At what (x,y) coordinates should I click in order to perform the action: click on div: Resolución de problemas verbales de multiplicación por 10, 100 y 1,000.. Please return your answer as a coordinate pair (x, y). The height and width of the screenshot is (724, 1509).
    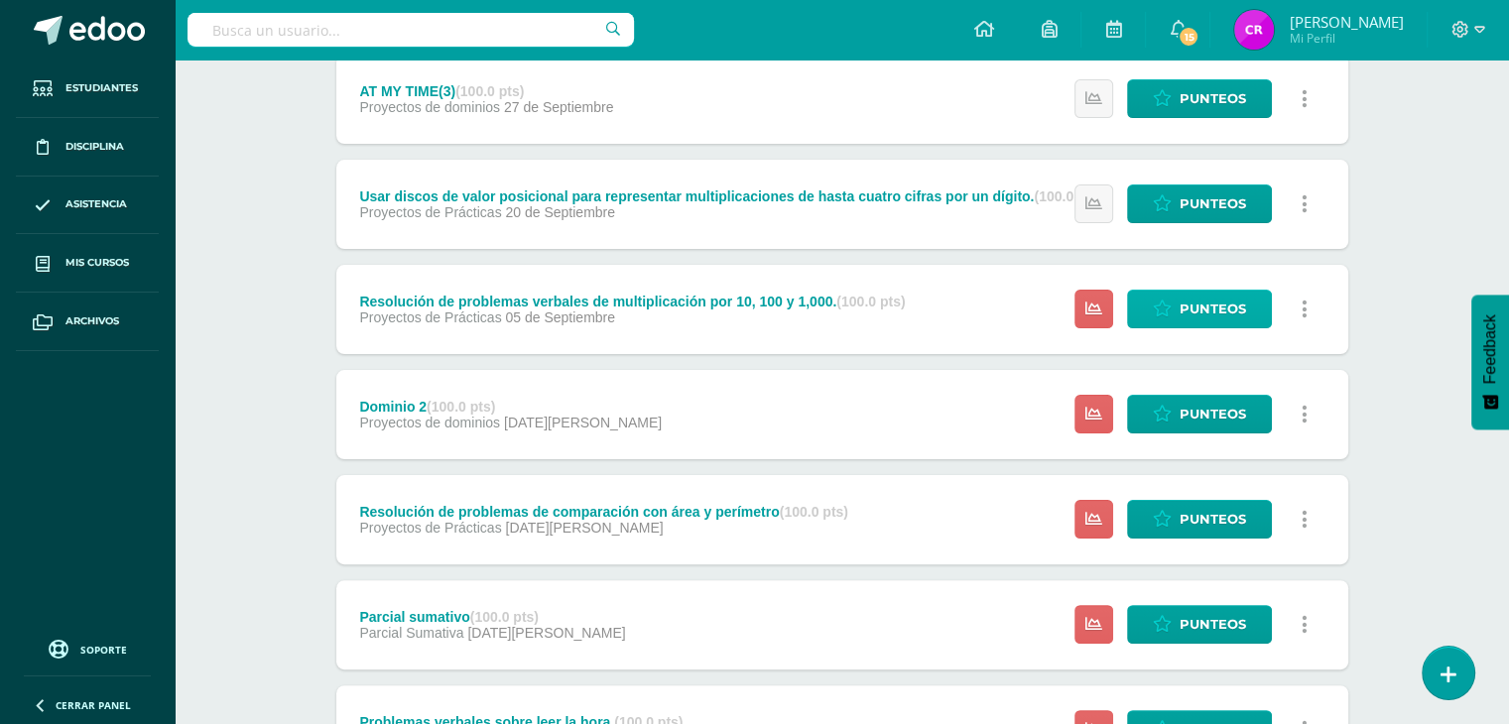
    Looking at the image, I should click on (632, 302).